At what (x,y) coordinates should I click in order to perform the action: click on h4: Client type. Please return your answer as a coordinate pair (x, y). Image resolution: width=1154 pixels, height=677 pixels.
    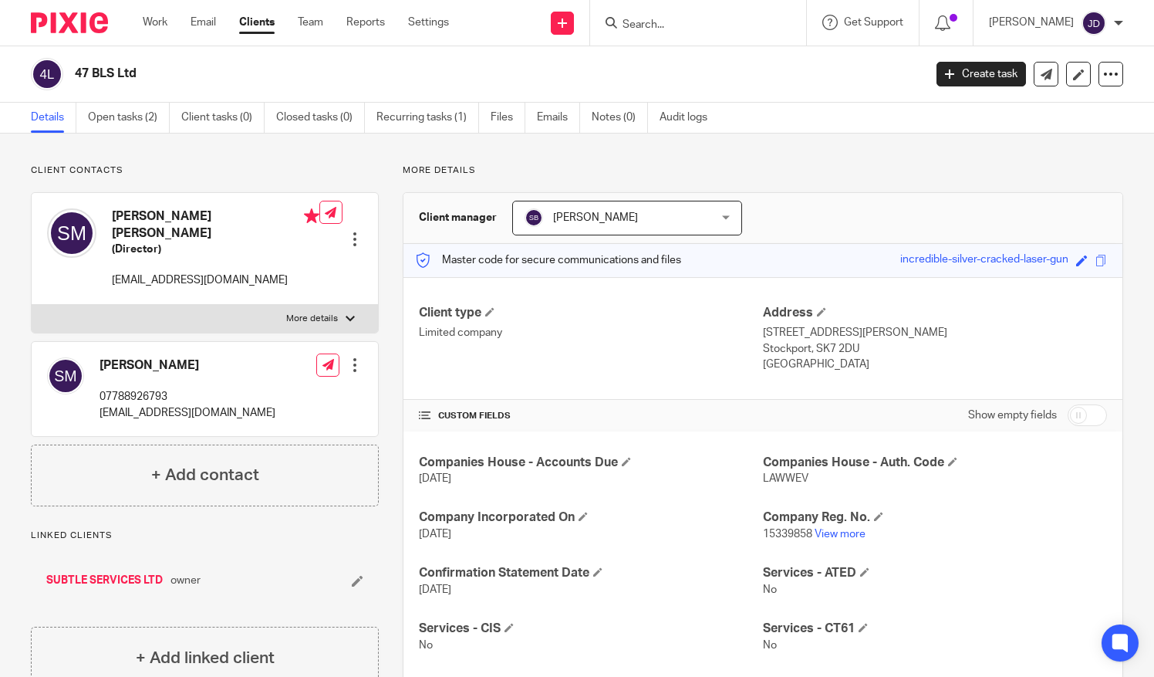
    Looking at the image, I should click on (591, 312).